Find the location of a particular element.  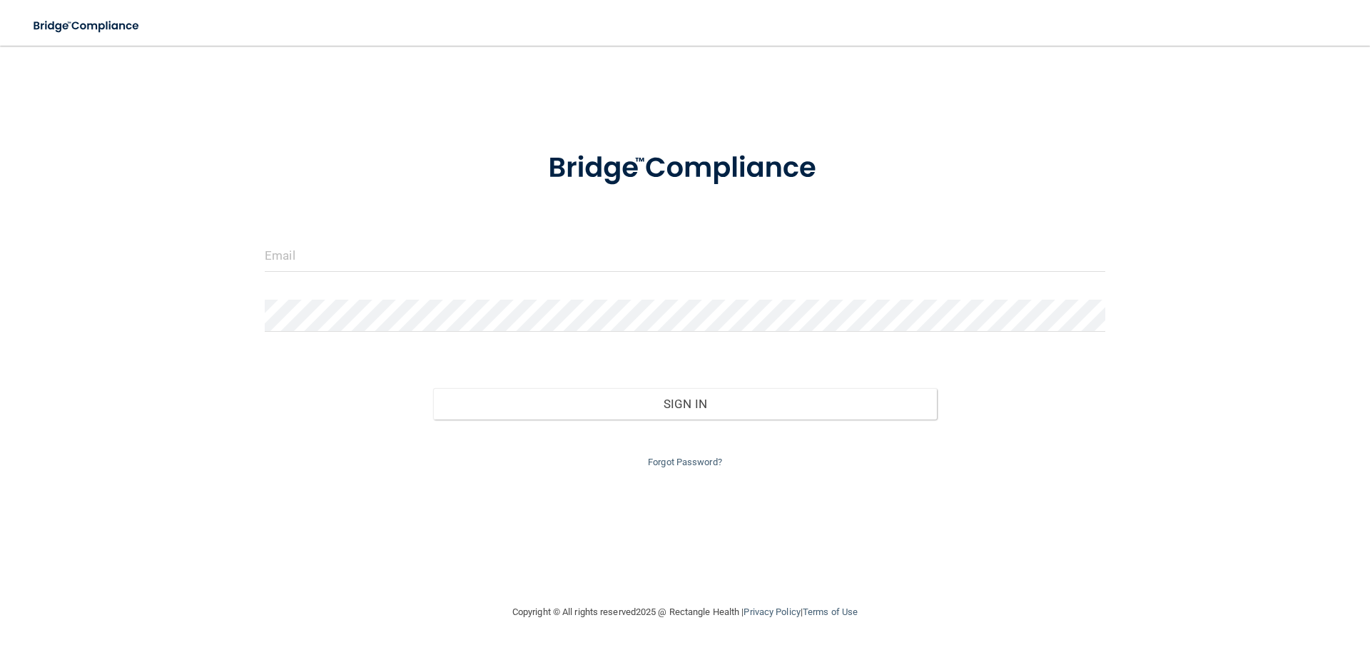

a: Privacy Policy is located at coordinates (771, 611).